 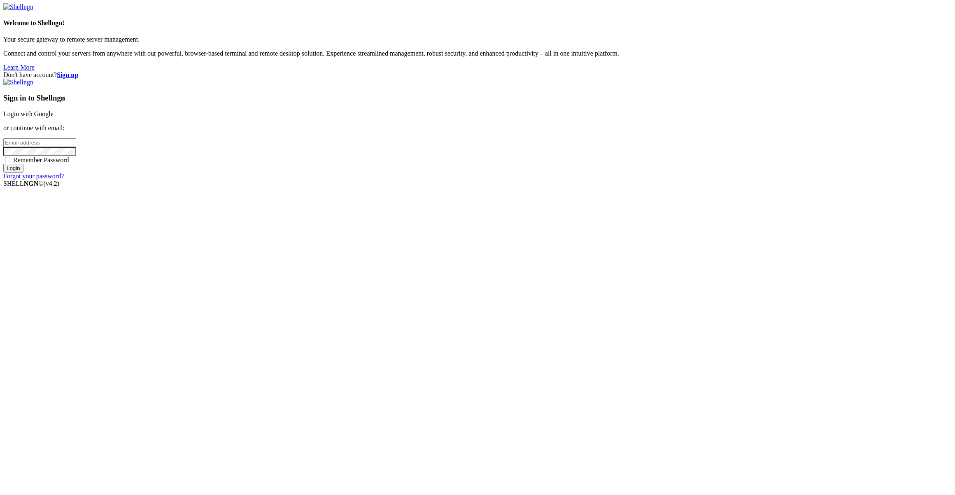 I want to click on p: Your secure gateway to remote server management., so click(x=477, y=40).